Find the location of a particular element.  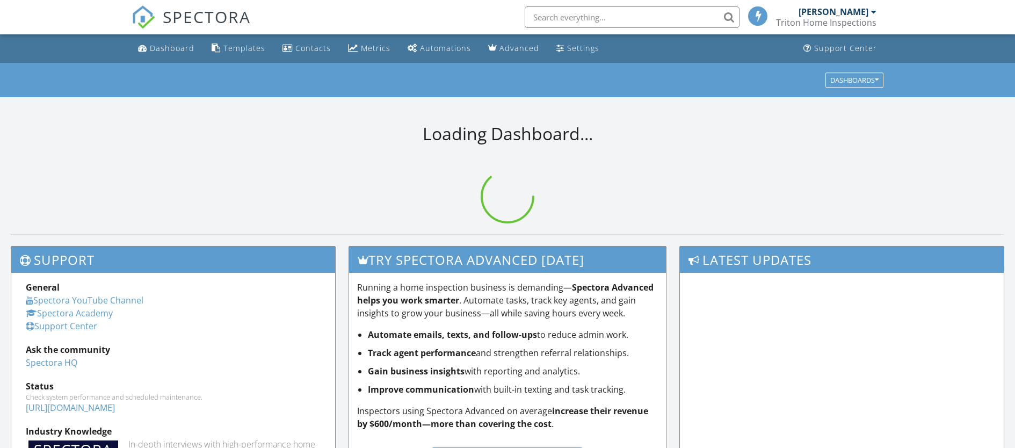

h3: Latest Updates is located at coordinates (842, 259).